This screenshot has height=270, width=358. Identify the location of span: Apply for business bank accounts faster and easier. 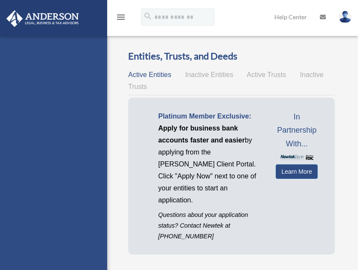
(201, 134).